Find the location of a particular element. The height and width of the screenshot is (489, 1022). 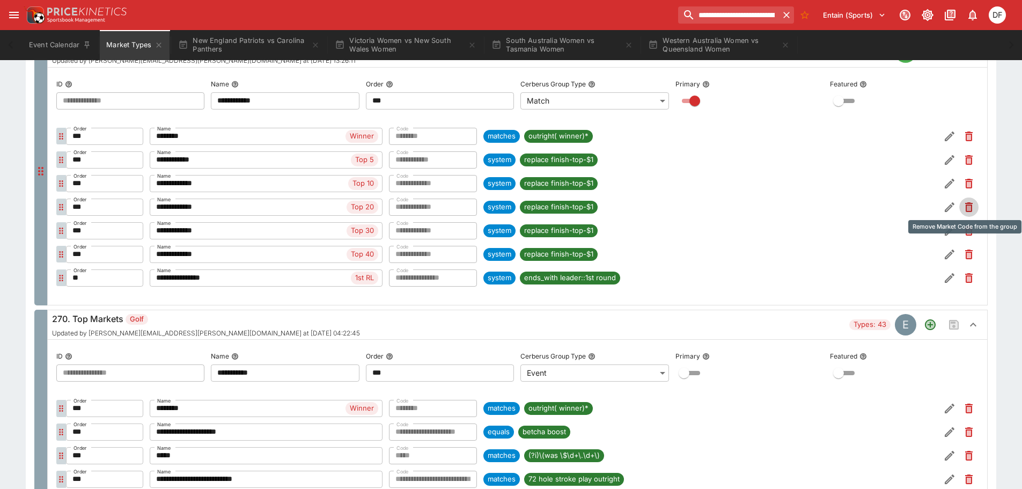

button: Add a new Market type to the group is located at coordinates (931, 325).